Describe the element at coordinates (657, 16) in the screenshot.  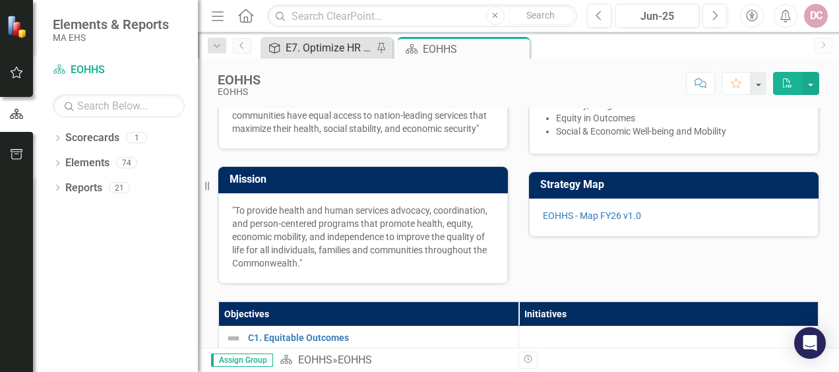
I see `button: Jun-25` at that location.